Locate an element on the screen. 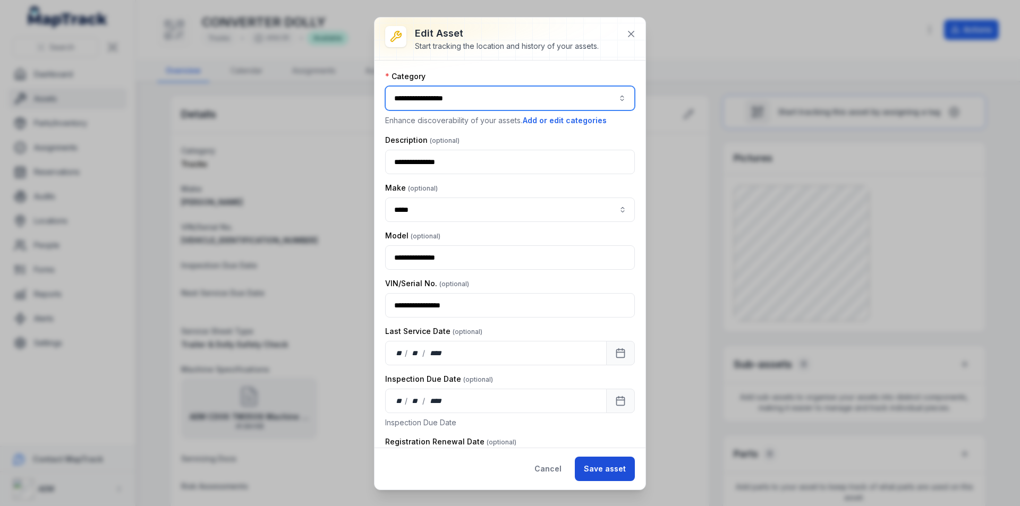  label: Inspection Due Date is located at coordinates (439, 379).